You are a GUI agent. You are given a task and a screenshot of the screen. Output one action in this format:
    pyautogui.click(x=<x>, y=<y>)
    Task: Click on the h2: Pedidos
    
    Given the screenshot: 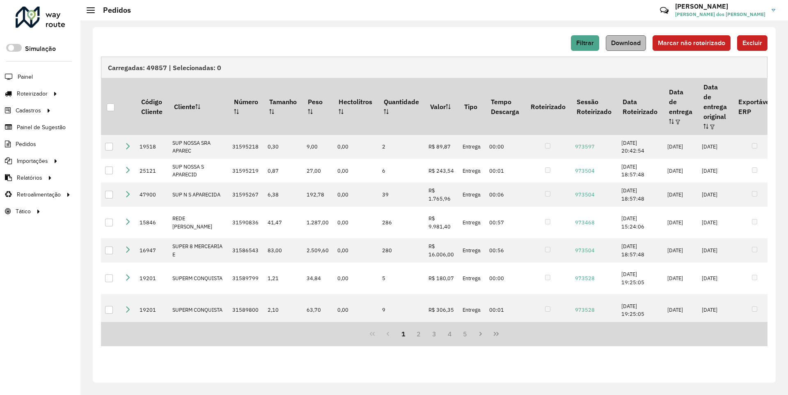 What is the action you would take?
    pyautogui.click(x=113, y=10)
    